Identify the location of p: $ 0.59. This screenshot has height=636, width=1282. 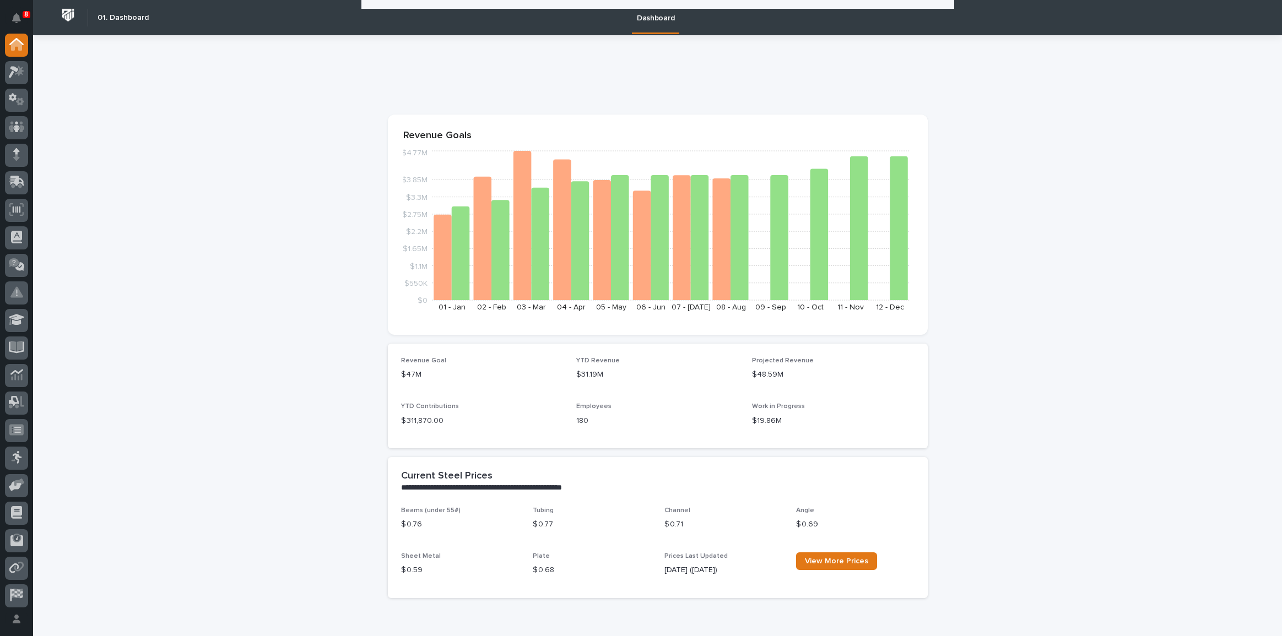
(460, 570).